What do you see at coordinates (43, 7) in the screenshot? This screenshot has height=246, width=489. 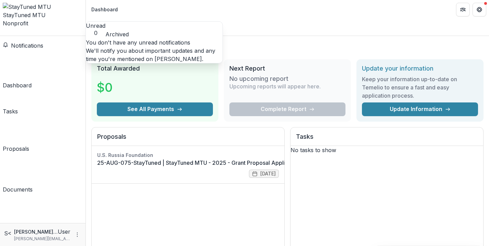 I see `img: StayTuned MTU` at bounding box center [43, 7].